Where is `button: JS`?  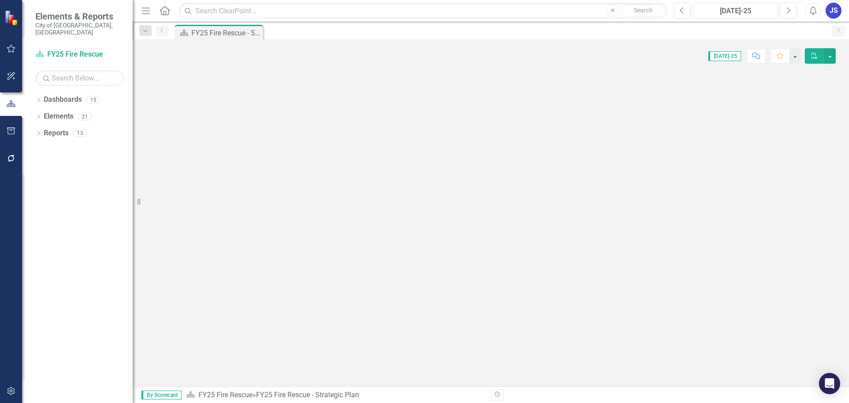 button: JS is located at coordinates (833, 11).